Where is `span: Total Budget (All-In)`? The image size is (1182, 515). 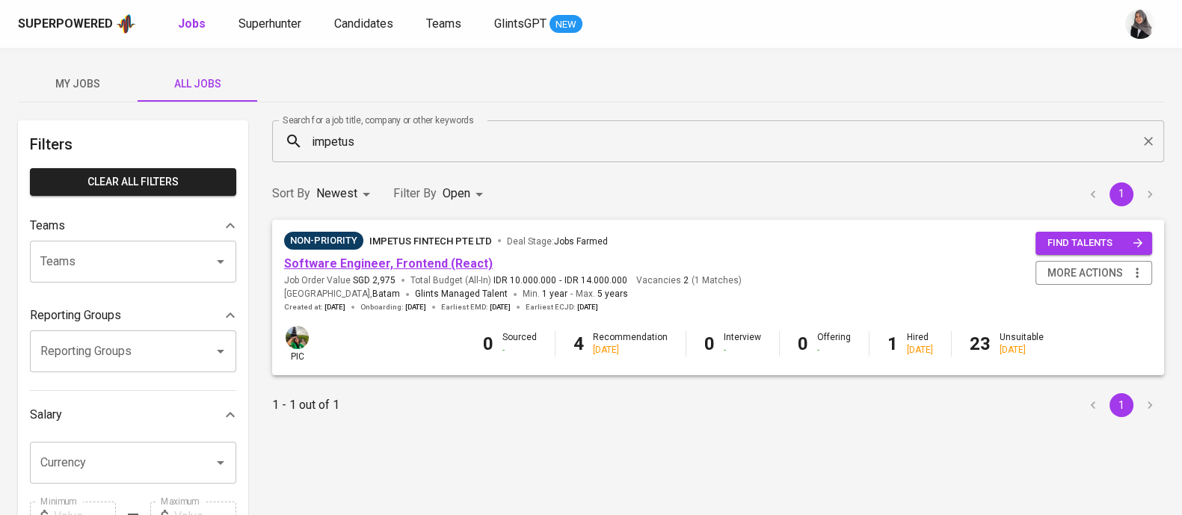 span: Total Budget (All-In) is located at coordinates (519, 280).